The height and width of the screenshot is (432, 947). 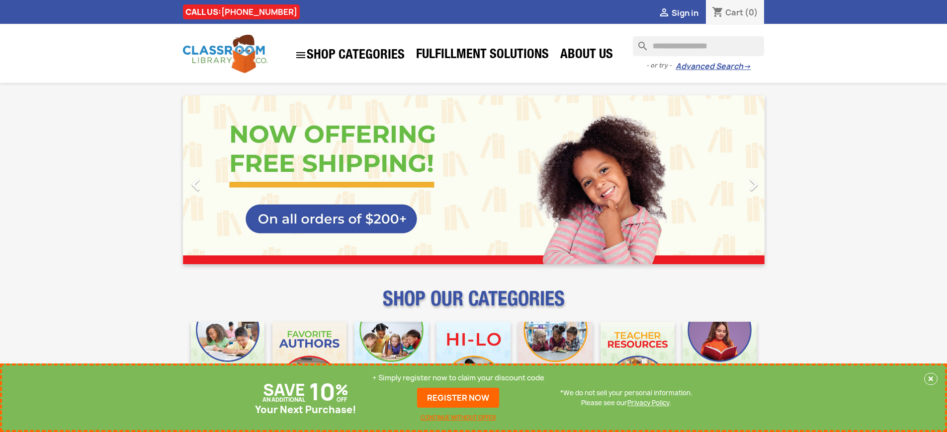 I want to click on img: CLC_Phonics_And_Decodables_Mobile.jpg, so click(x=391, y=359).